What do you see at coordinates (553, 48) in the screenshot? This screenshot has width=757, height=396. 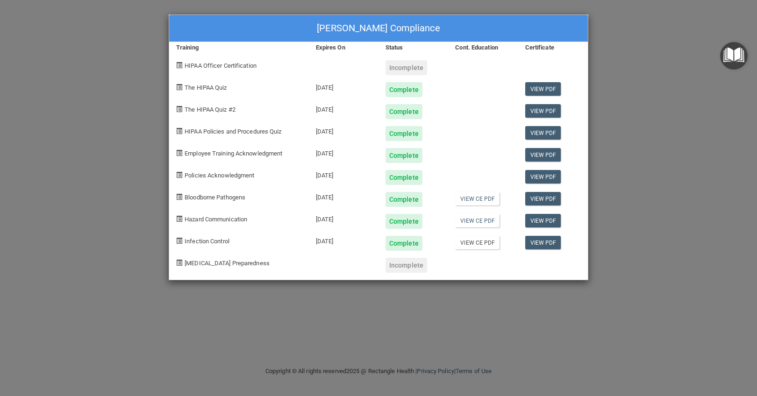 I see `div: Certificate` at bounding box center [553, 48].